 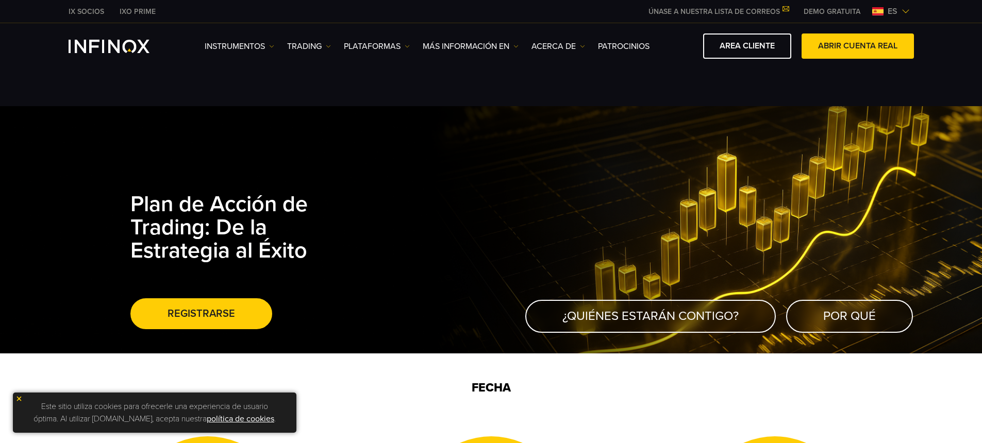 What do you see at coordinates (219, 227) in the screenshot?
I see `span: Plan de Acción de Trading: De la Estrategia al Éxito` at bounding box center [219, 227].